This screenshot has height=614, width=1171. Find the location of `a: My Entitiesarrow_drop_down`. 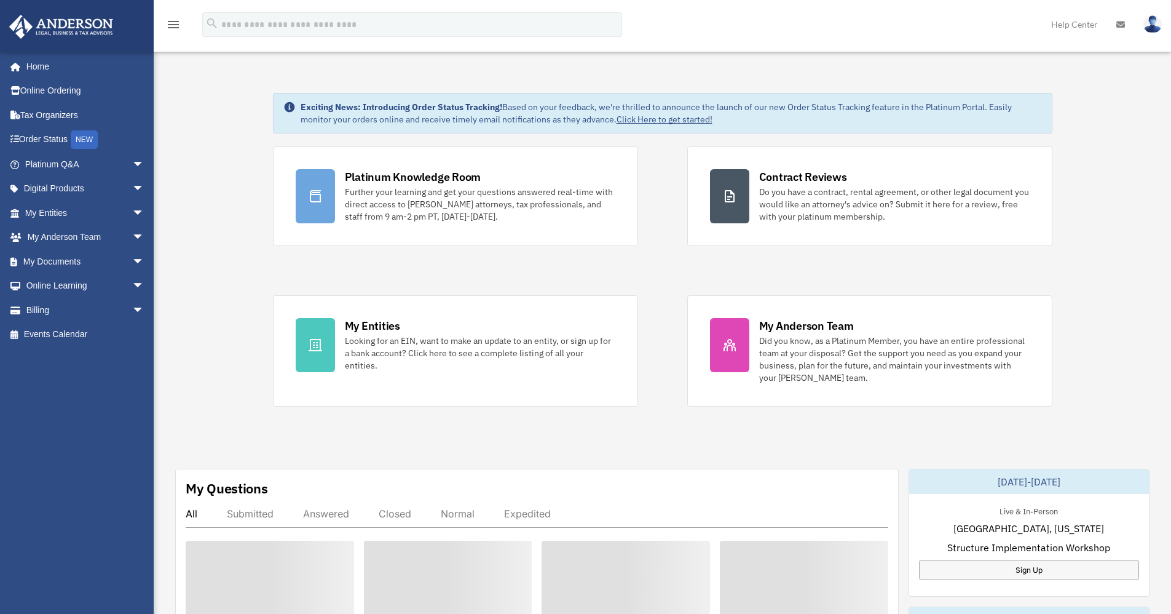

a: My Entitiesarrow_drop_down is located at coordinates (85, 213).